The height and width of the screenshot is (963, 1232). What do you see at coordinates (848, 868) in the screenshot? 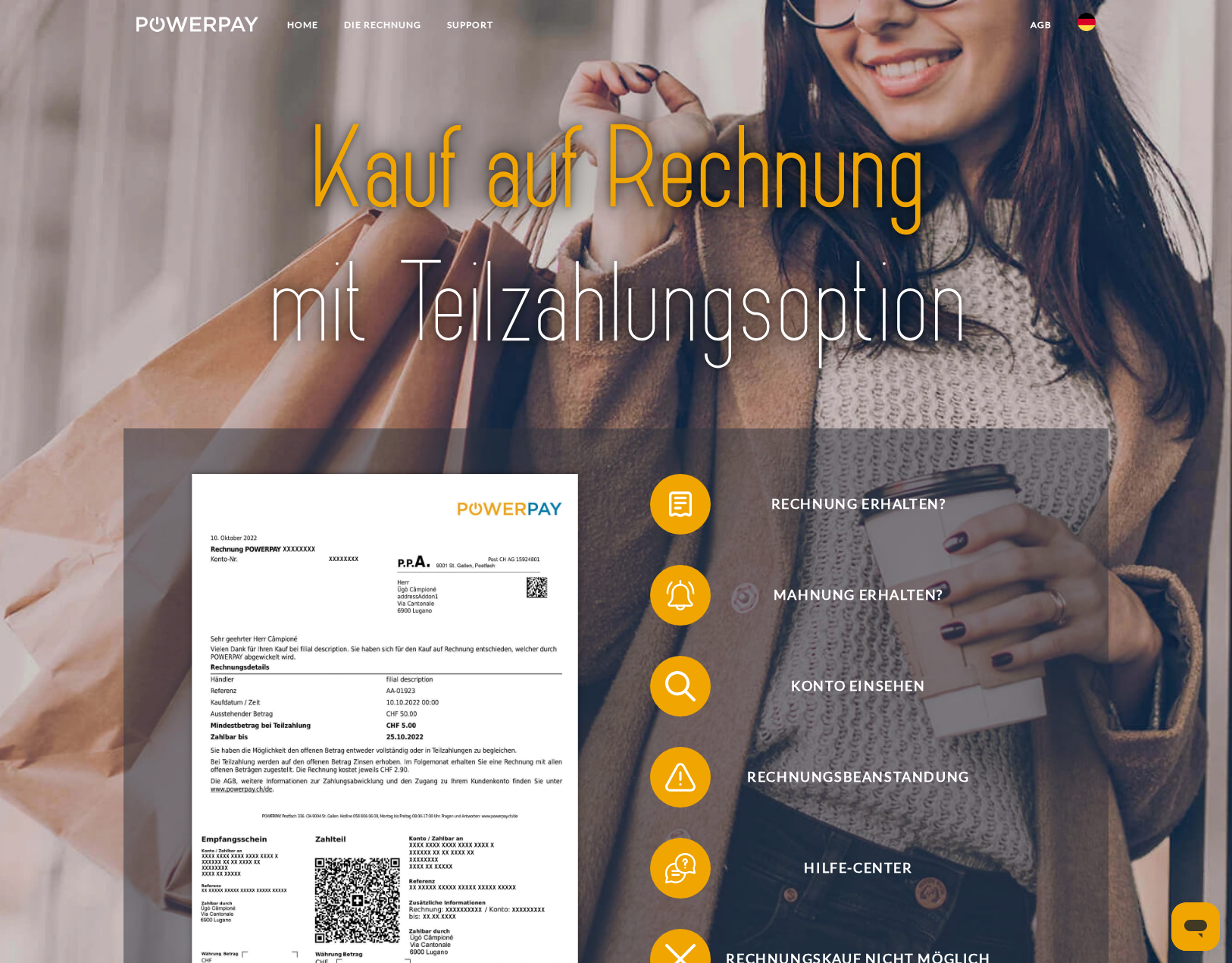
I see `a: Hilfe-Center` at bounding box center [848, 868].